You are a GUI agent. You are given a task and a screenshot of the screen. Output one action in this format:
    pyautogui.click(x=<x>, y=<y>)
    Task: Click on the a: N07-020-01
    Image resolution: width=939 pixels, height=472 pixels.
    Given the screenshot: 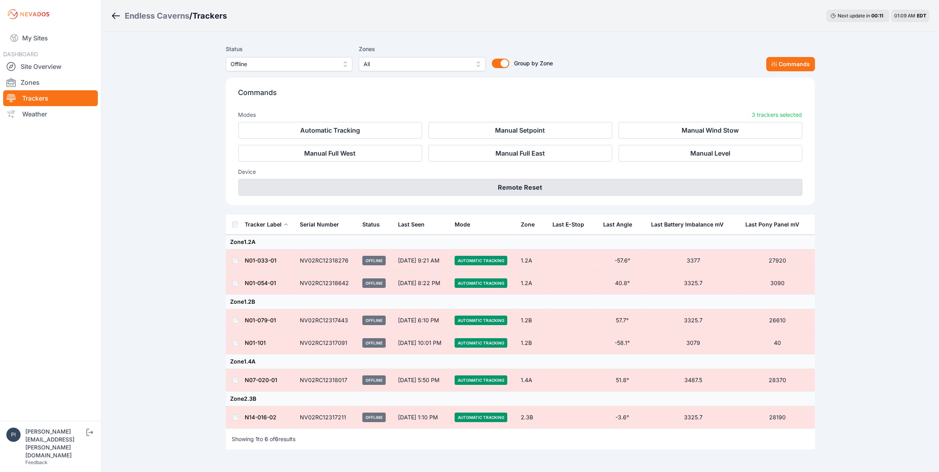 What is the action you would take?
    pyautogui.click(x=261, y=380)
    